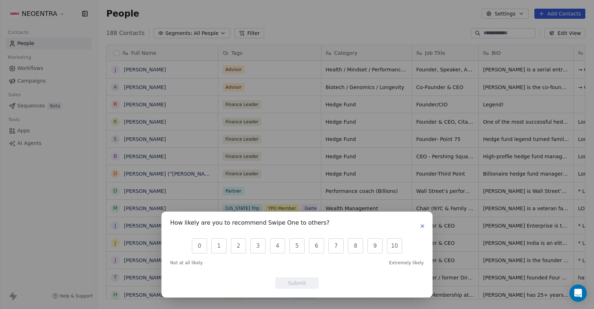 This screenshot has width=594, height=309. I want to click on button: 4, so click(277, 246).